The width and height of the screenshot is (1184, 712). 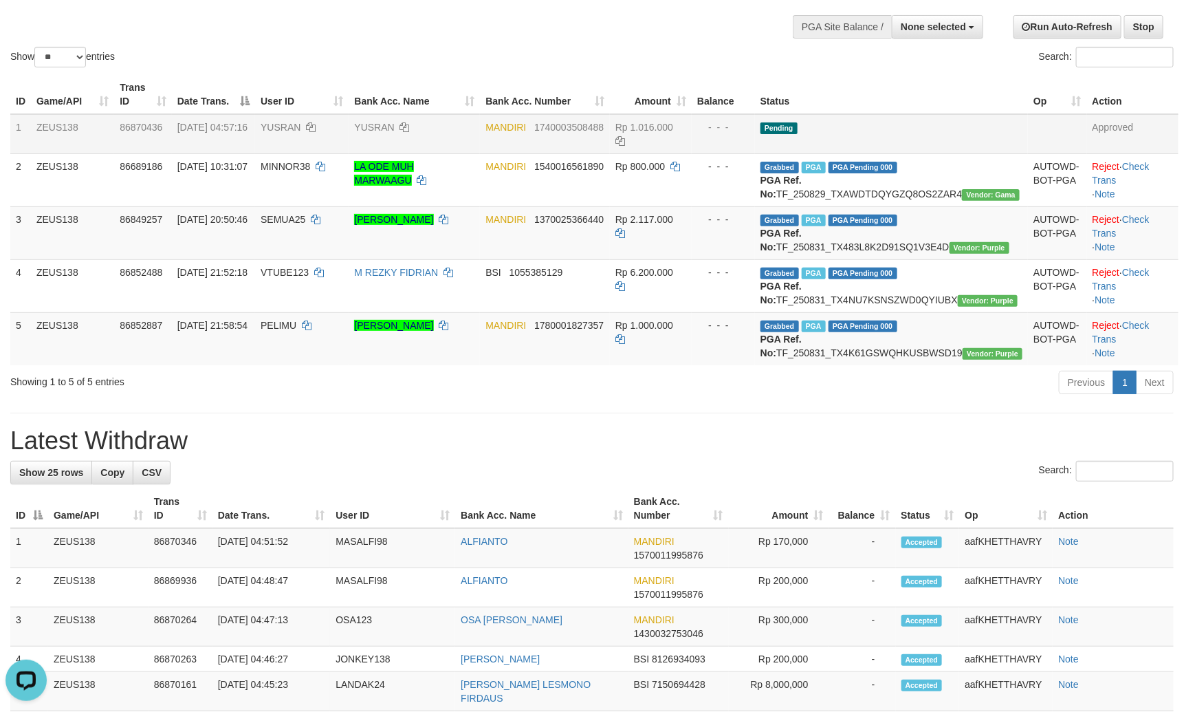 I want to click on span: PELIMU, so click(x=279, y=325).